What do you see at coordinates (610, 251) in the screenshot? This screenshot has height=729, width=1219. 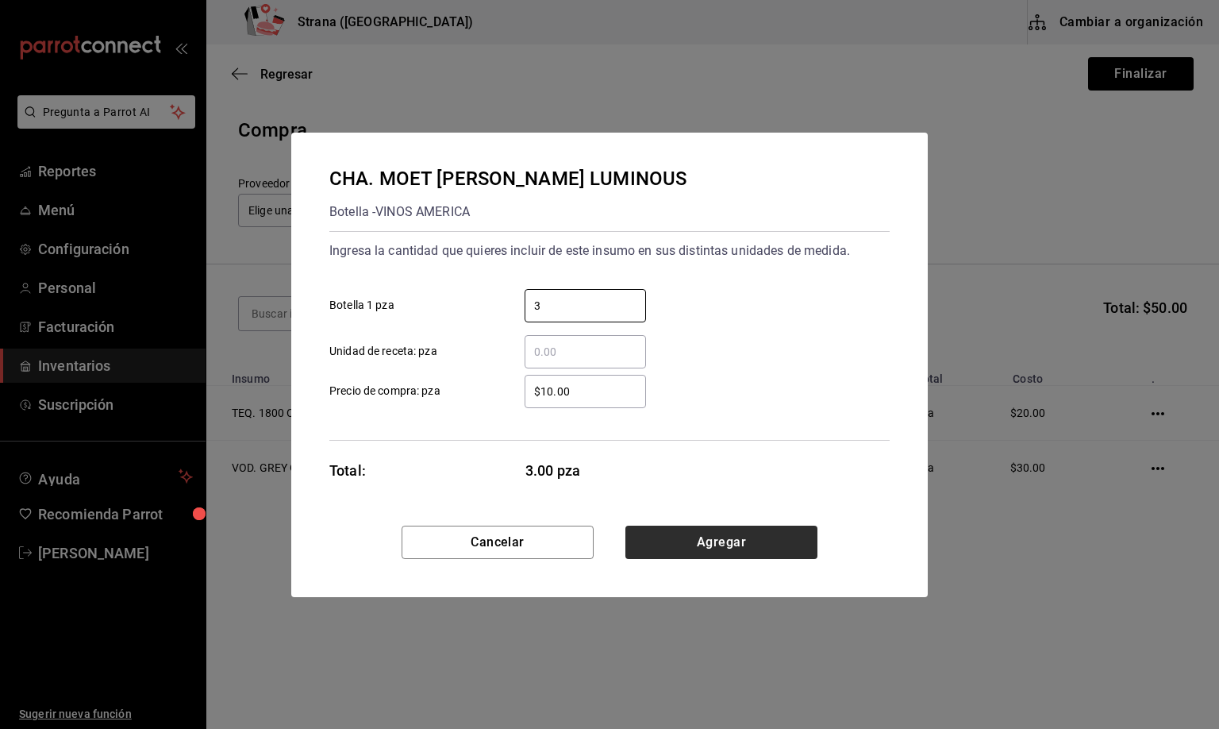 I see `div: Ingresa la cantidad que quieres incluir de este insumo en sus distintas unidades de medida.` at bounding box center [610, 251].